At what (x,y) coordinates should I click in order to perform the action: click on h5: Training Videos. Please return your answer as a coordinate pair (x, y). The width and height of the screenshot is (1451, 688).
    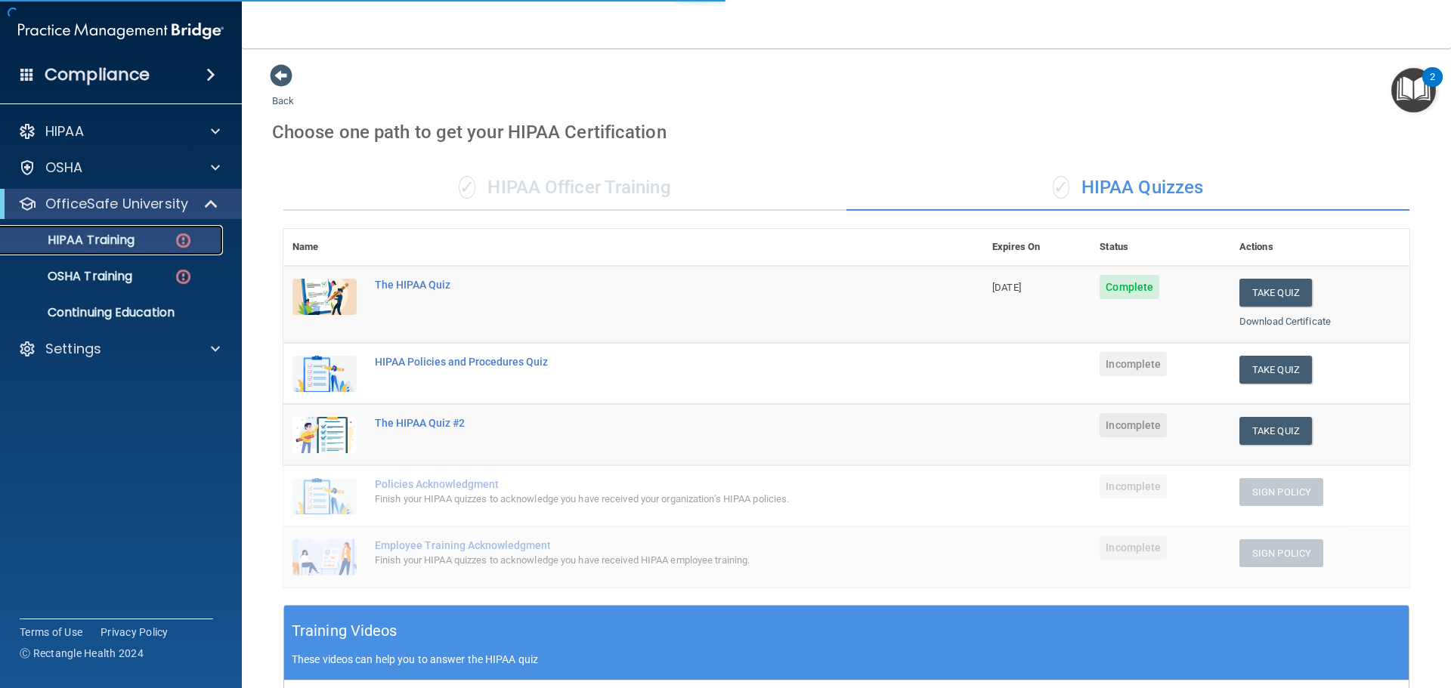
    Looking at the image, I should click on (345, 631).